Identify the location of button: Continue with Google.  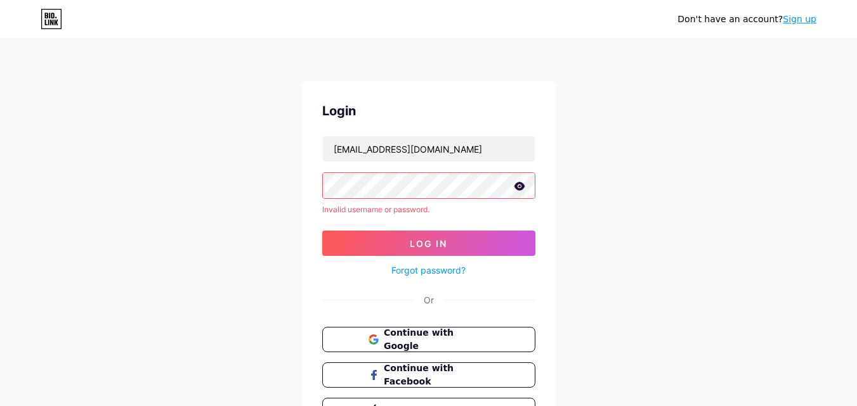
(429, 340).